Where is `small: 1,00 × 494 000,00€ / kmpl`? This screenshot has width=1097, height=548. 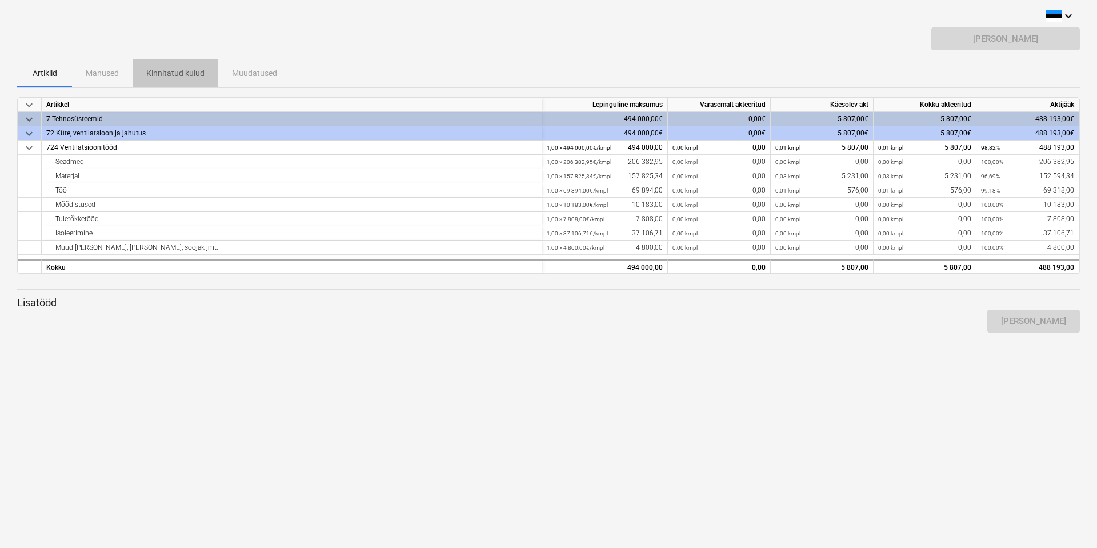 small: 1,00 × 494 000,00€ / kmpl is located at coordinates (579, 147).